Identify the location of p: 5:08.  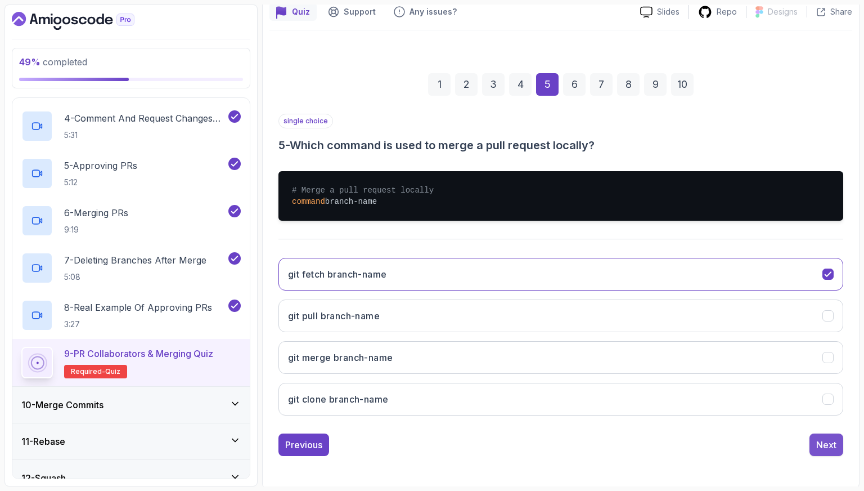
(135, 277).